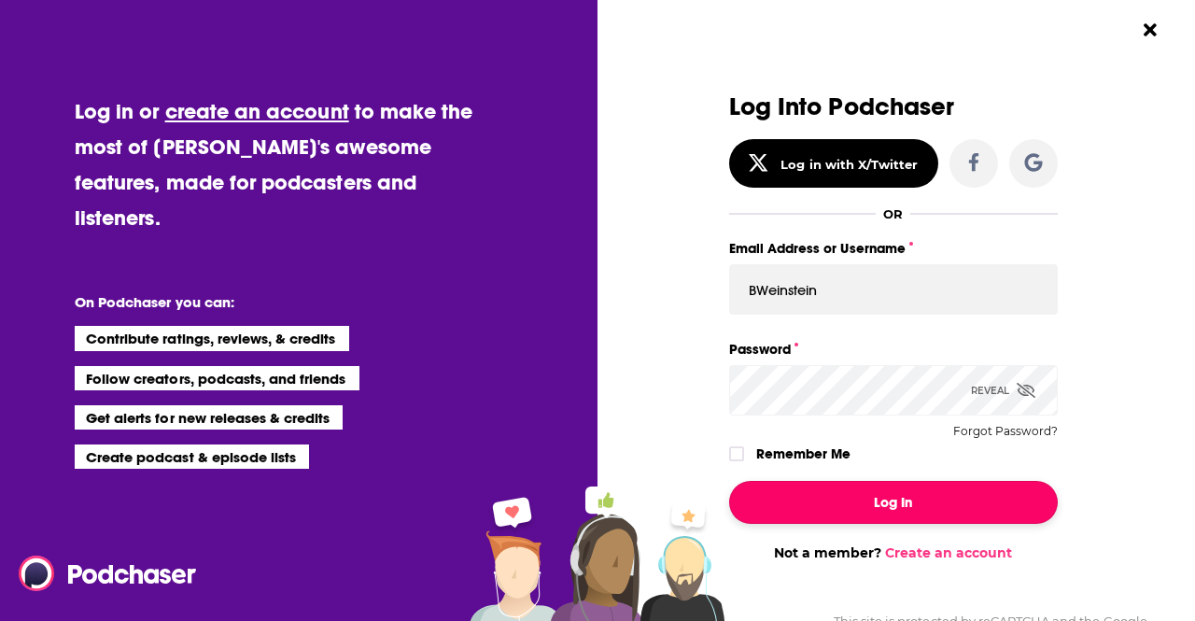 Image resolution: width=1195 pixels, height=621 pixels. What do you see at coordinates (803, 454) in the screenshot?
I see `label: Remember Me` at bounding box center [803, 454].